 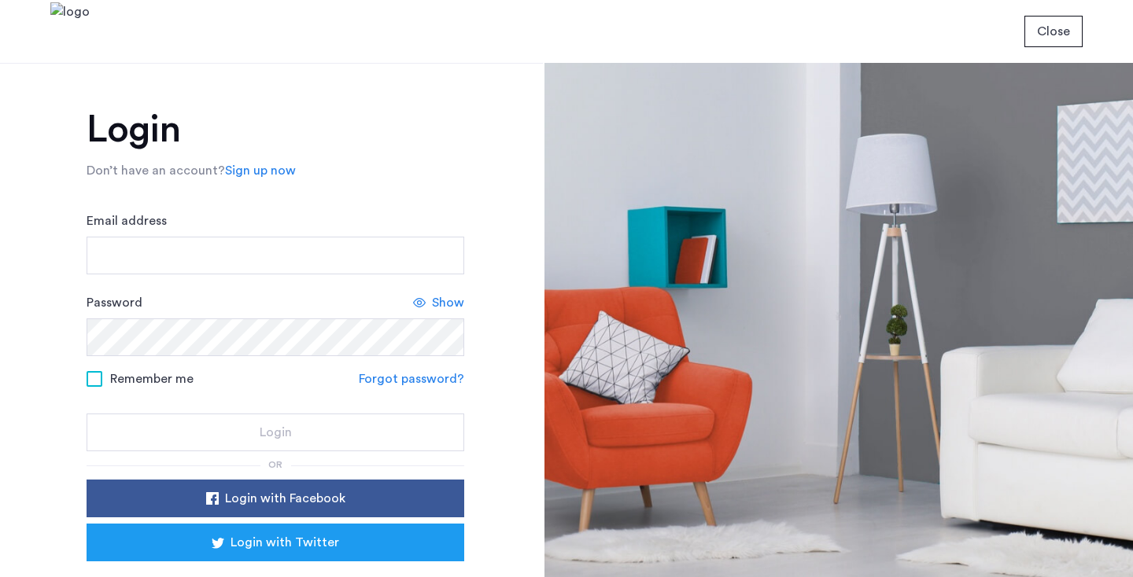 What do you see at coordinates (448, 303) in the screenshot?
I see `span: Show` at bounding box center [448, 303].